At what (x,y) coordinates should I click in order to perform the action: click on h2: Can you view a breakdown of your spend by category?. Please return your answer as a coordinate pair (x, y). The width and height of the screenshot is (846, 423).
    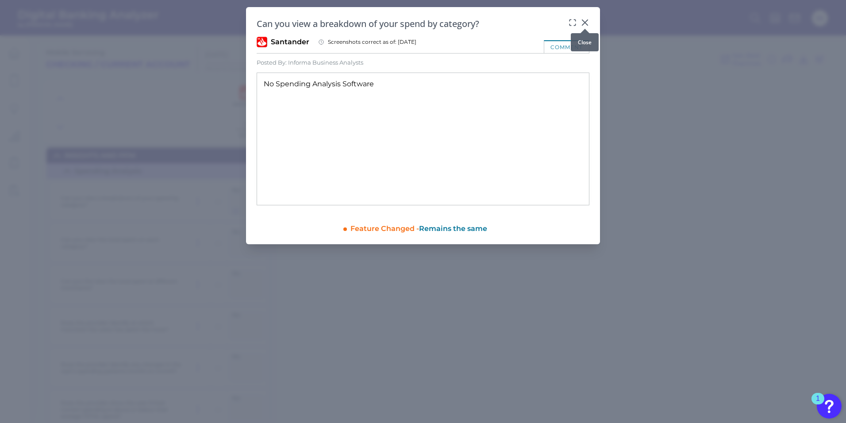
    Looking at the image, I should click on (411, 23).